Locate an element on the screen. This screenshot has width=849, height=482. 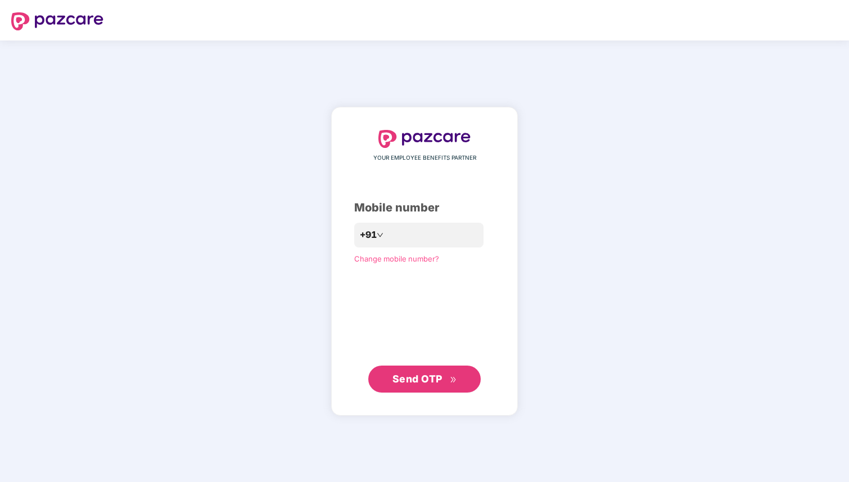
a: Change mobile number? is located at coordinates (396, 259).